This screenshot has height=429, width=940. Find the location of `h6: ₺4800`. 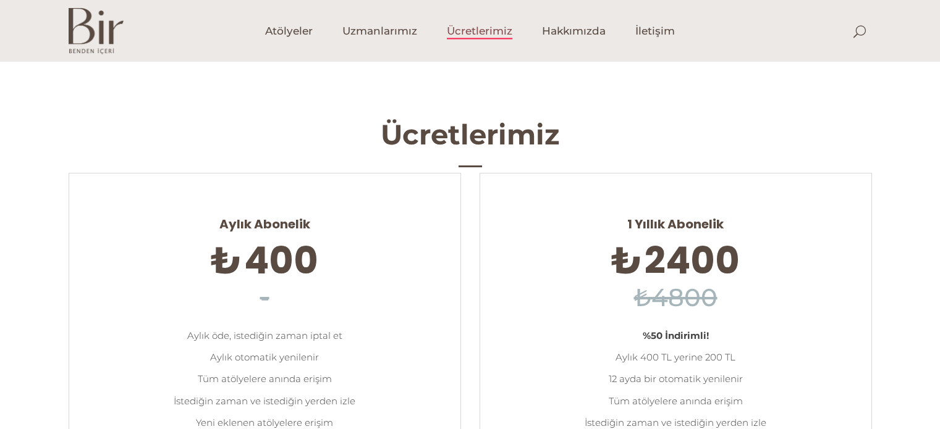

h6: ₺4800 is located at coordinates (675, 298).